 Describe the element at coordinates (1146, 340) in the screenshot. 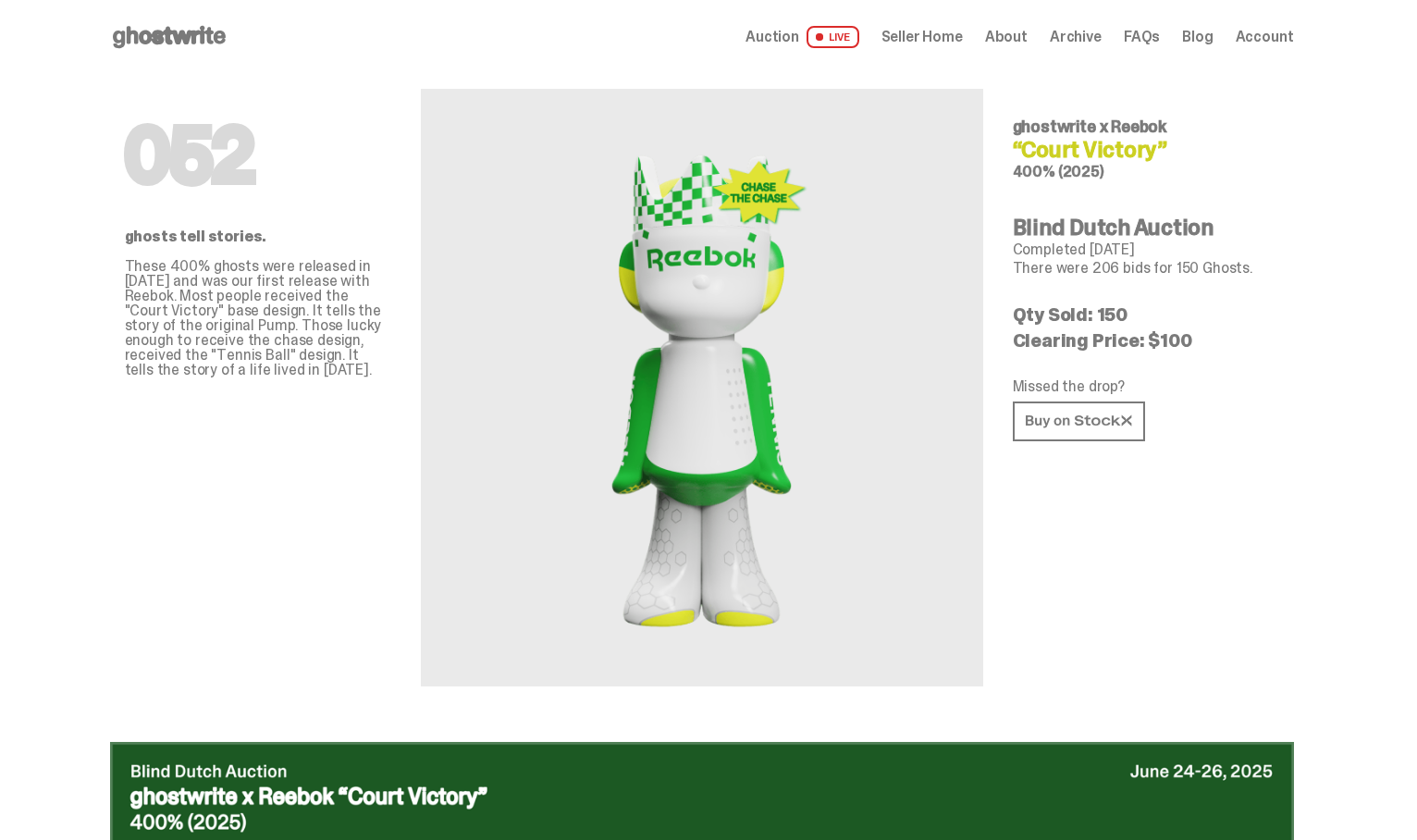

I see `p: Clearing Price: $100` at that location.